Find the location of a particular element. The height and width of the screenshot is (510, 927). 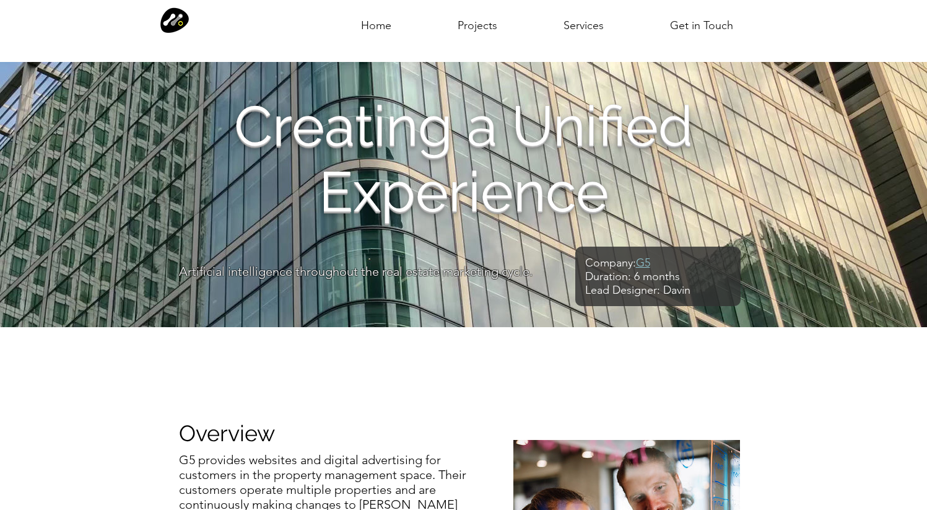

a: Get in Touch is located at coordinates (702, 20).